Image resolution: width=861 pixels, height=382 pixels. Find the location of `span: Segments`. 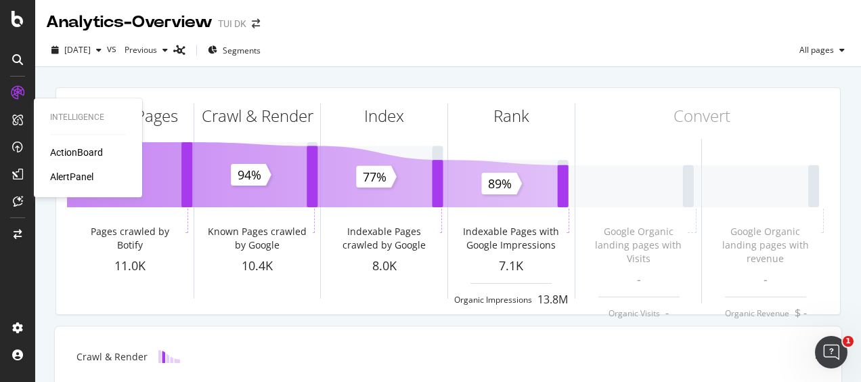

span: Segments is located at coordinates (242, 50).